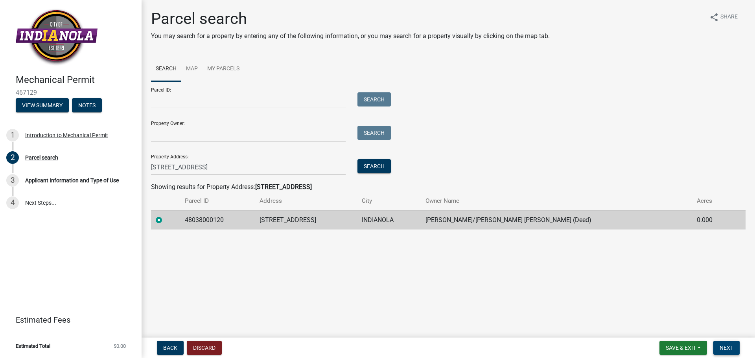 The width and height of the screenshot is (755, 358). What do you see at coordinates (33, 346) in the screenshot?
I see `span: Estimated Total` at bounding box center [33, 346].